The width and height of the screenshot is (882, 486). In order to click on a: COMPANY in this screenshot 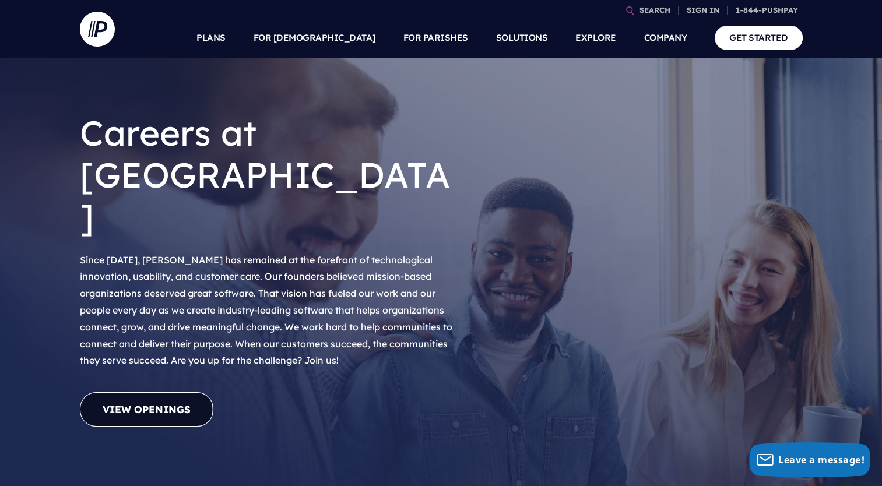, I will do `click(666, 38)`.